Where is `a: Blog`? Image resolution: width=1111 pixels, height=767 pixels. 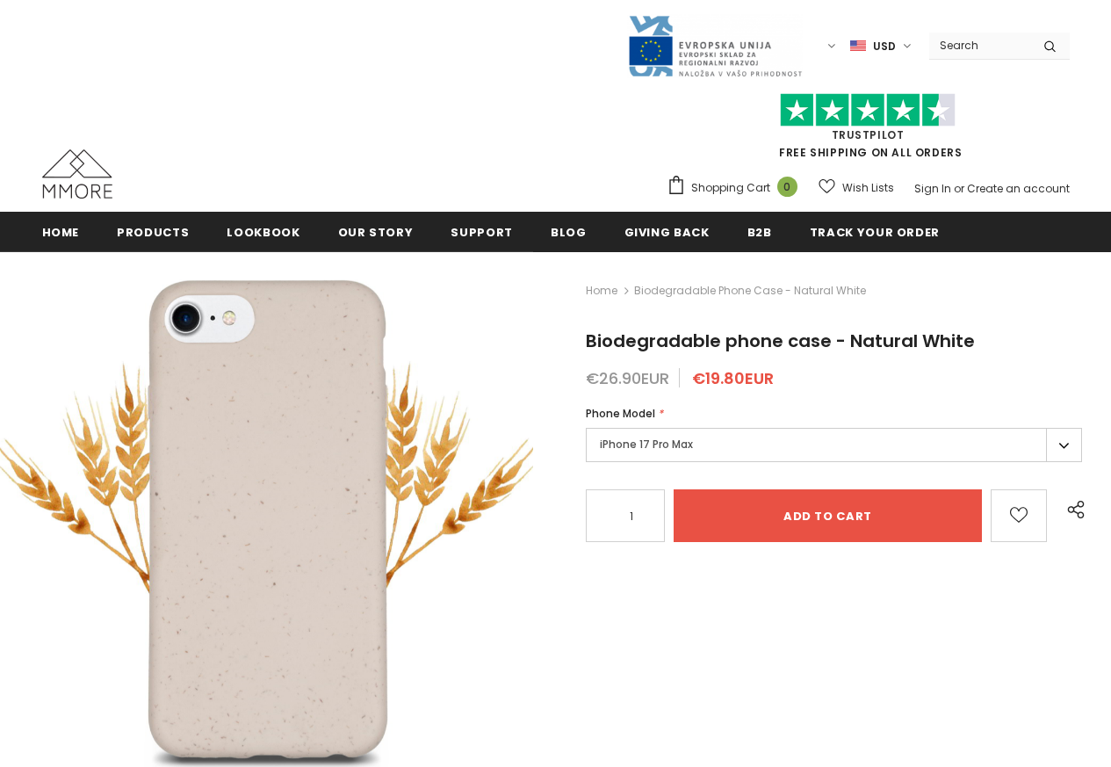 a: Blog is located at coordinates (568, 231).